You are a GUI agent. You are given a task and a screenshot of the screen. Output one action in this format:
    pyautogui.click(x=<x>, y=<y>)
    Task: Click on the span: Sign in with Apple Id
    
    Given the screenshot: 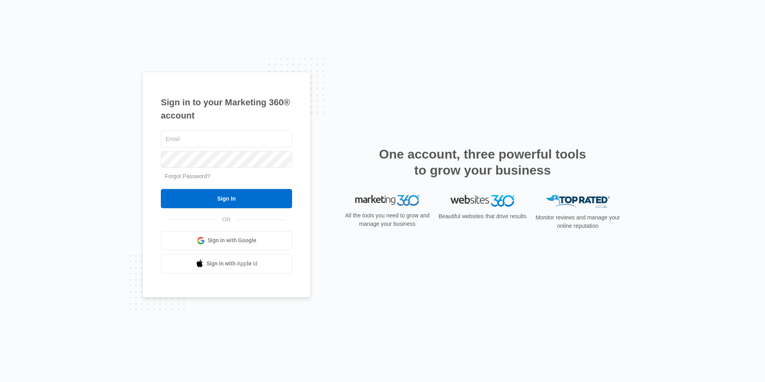 What is the action you would take?
    pyautogui.click(x=232, y=263)
    